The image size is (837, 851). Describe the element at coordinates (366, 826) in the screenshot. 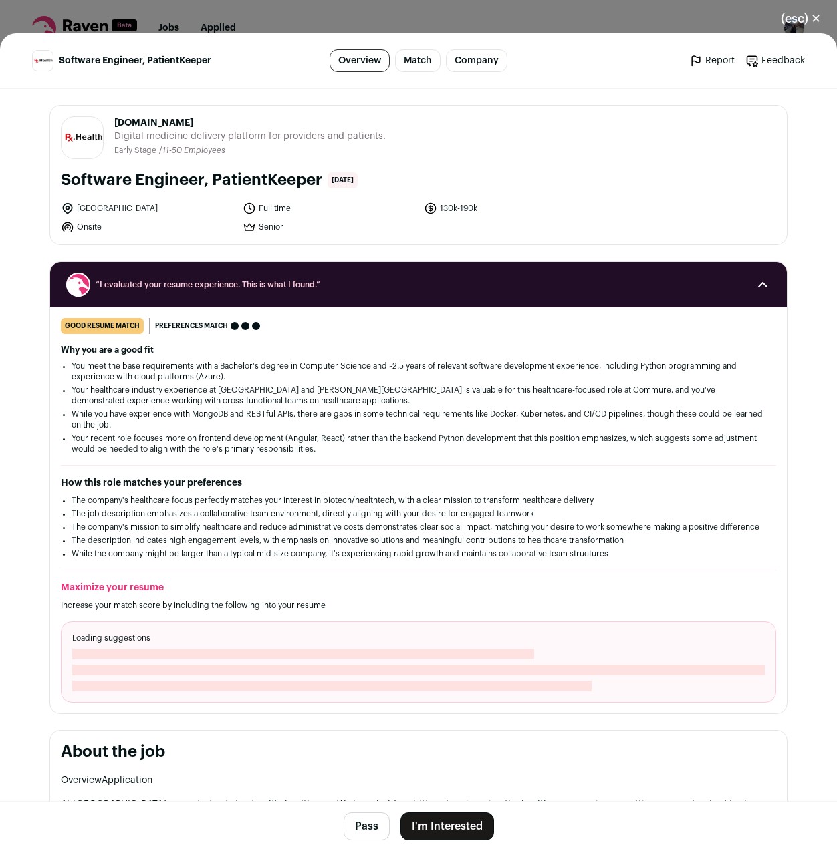

I see `button: Pass` at that location.